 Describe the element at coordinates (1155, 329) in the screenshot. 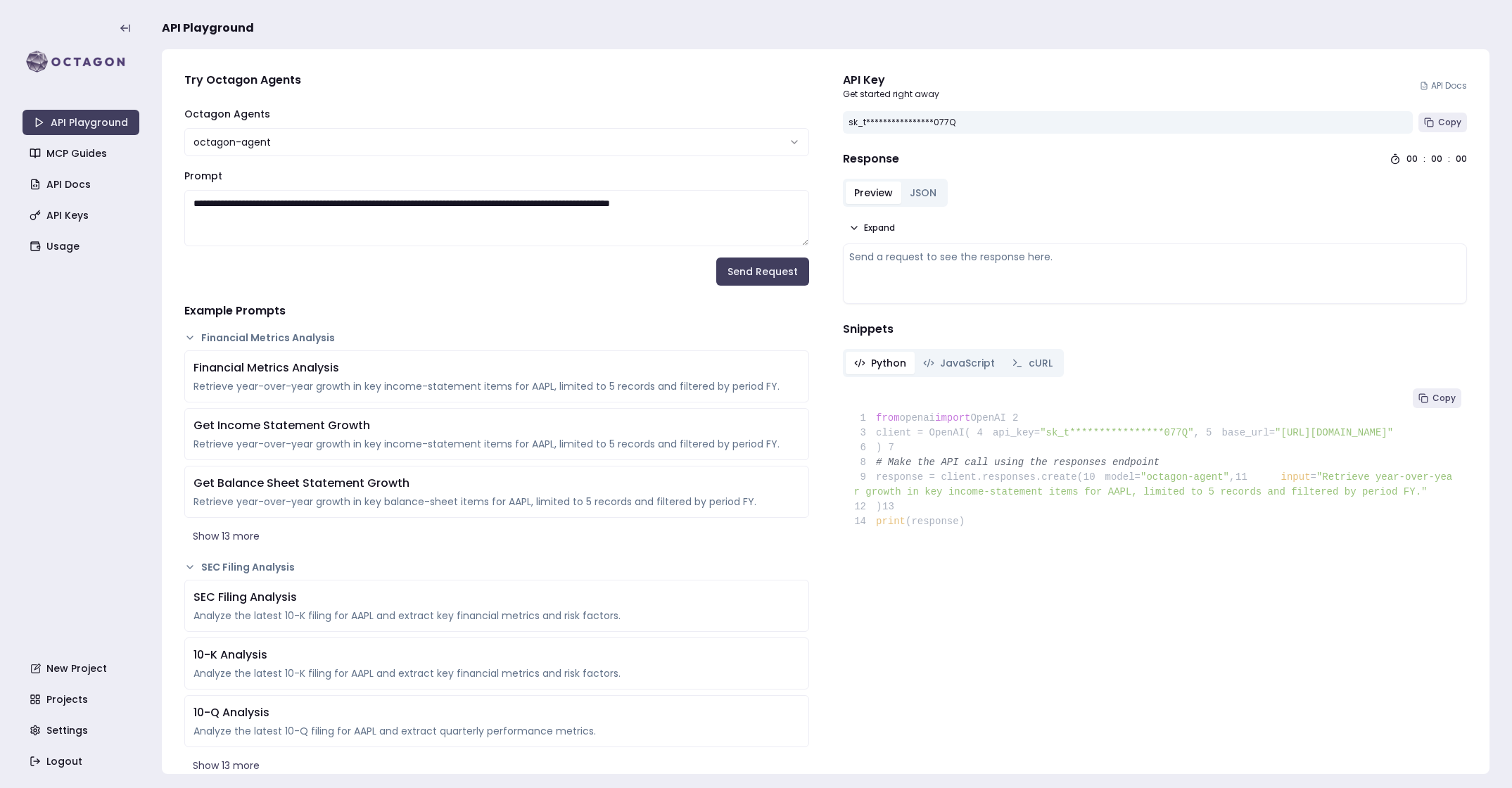

I see `h4: Snippets` at that location.